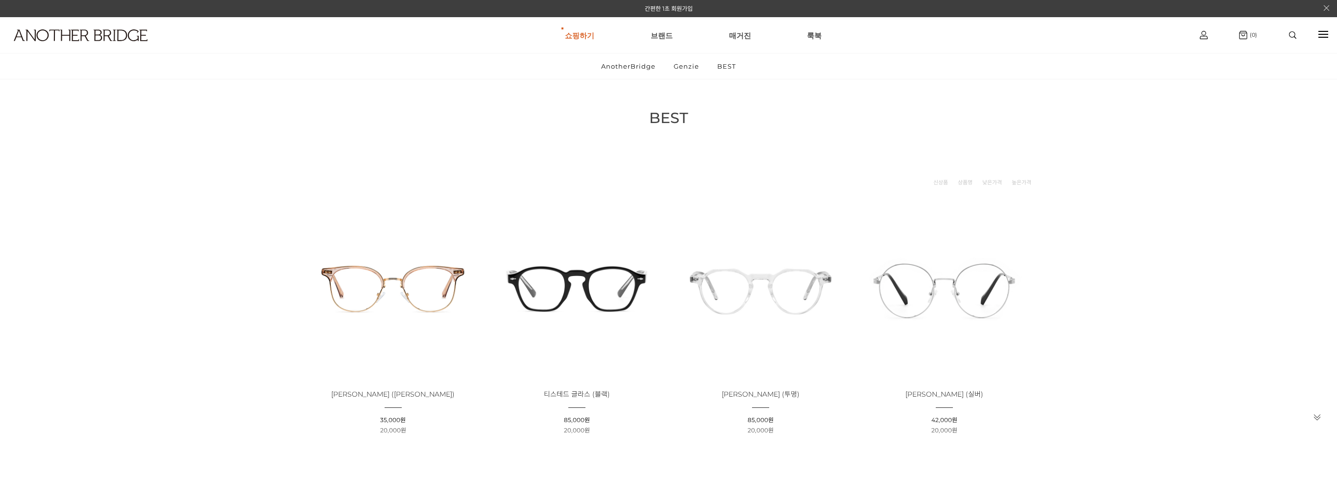 This screenshot has width=1337, height=503. What do you see at coordinates (80, 35) in the screenshot?
I see `img: logo` at bounding box center [80, 35].